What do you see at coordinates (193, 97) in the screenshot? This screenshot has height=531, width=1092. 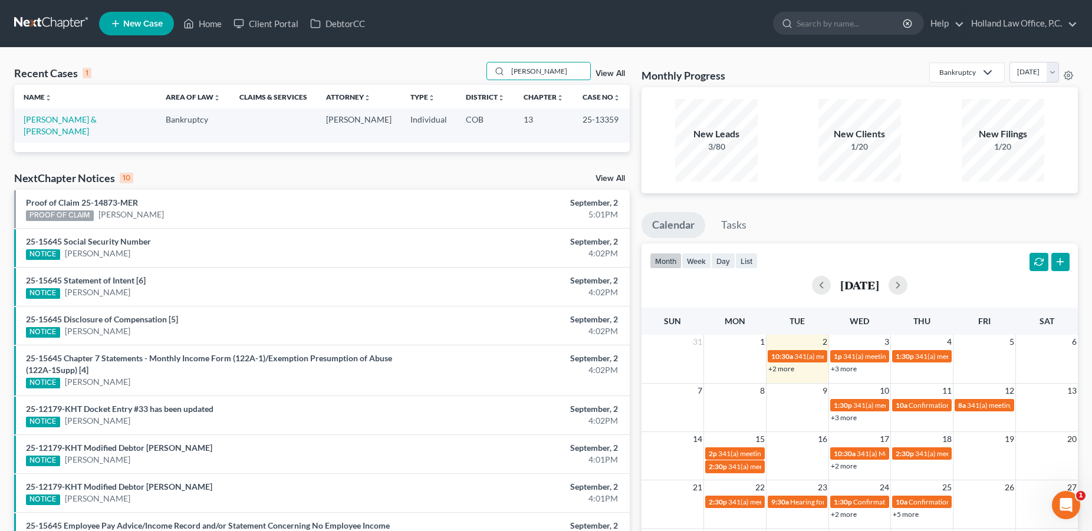 I see `a: Area of Lawunfold_more` at bounding box center [193, 97].